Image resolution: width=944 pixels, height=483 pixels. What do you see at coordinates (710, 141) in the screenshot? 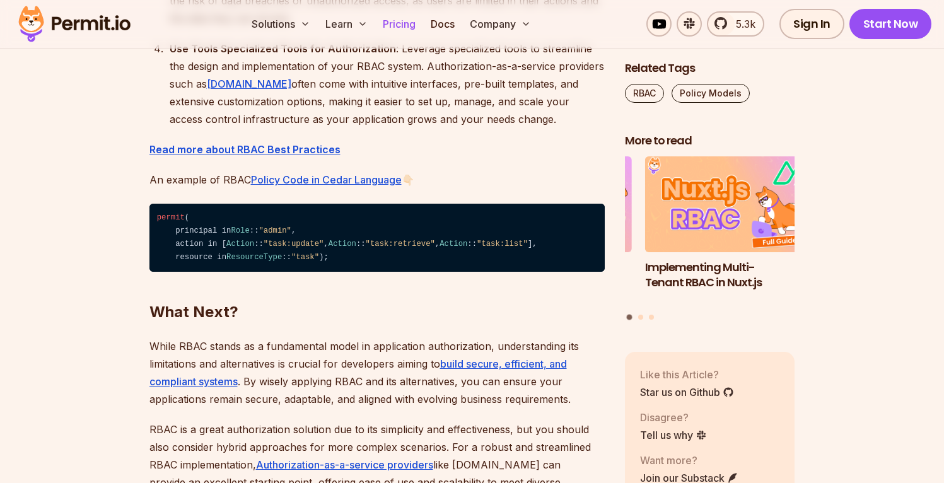
I see `h2: More to read` at bounding box center [710, 141].